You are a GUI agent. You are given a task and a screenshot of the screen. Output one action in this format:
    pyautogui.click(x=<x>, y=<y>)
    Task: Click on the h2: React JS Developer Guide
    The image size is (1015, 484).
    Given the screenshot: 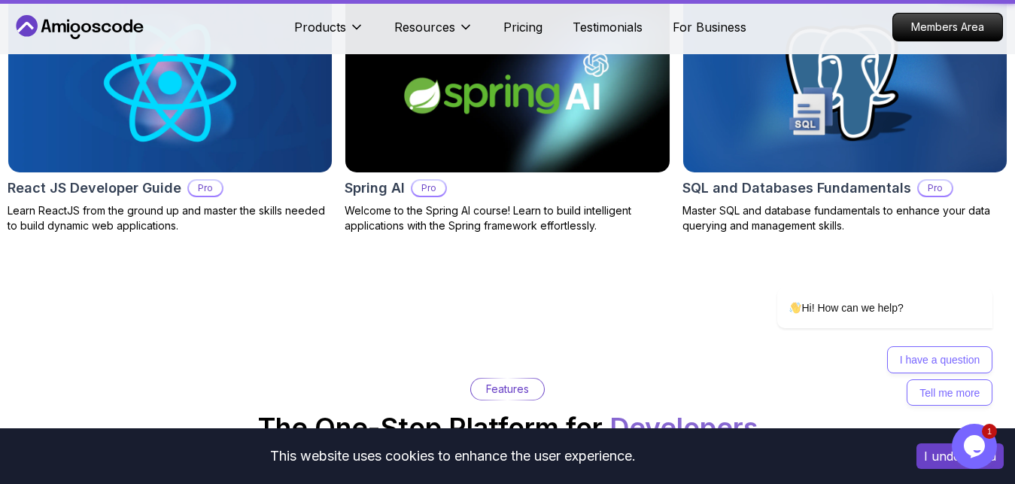 What is the action you would take?
    pyautogui.click(x=94, y=188)
    